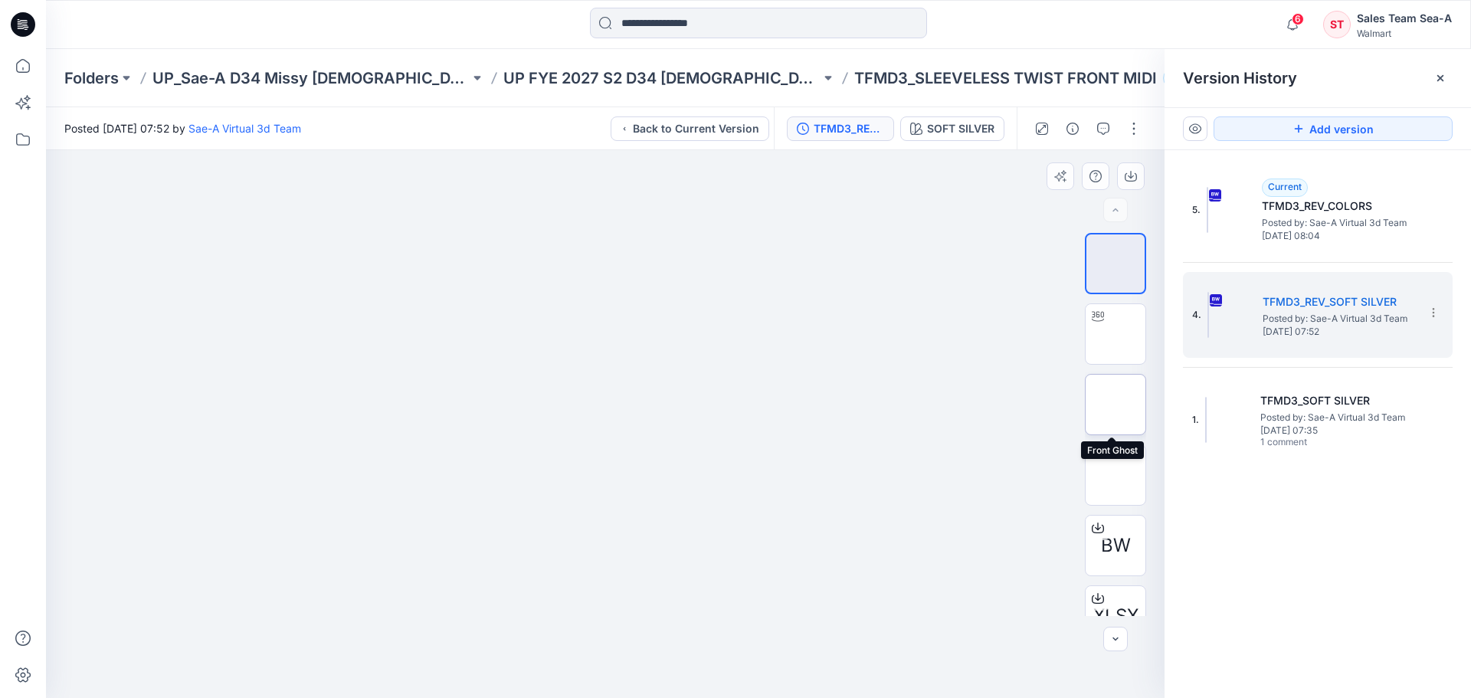 The width and height of the screenshot is (1471, 698). What do you see at coordinates (1240, 78) in the screenshot?
I see `span: Version History` at bounding box center [1240, 78].